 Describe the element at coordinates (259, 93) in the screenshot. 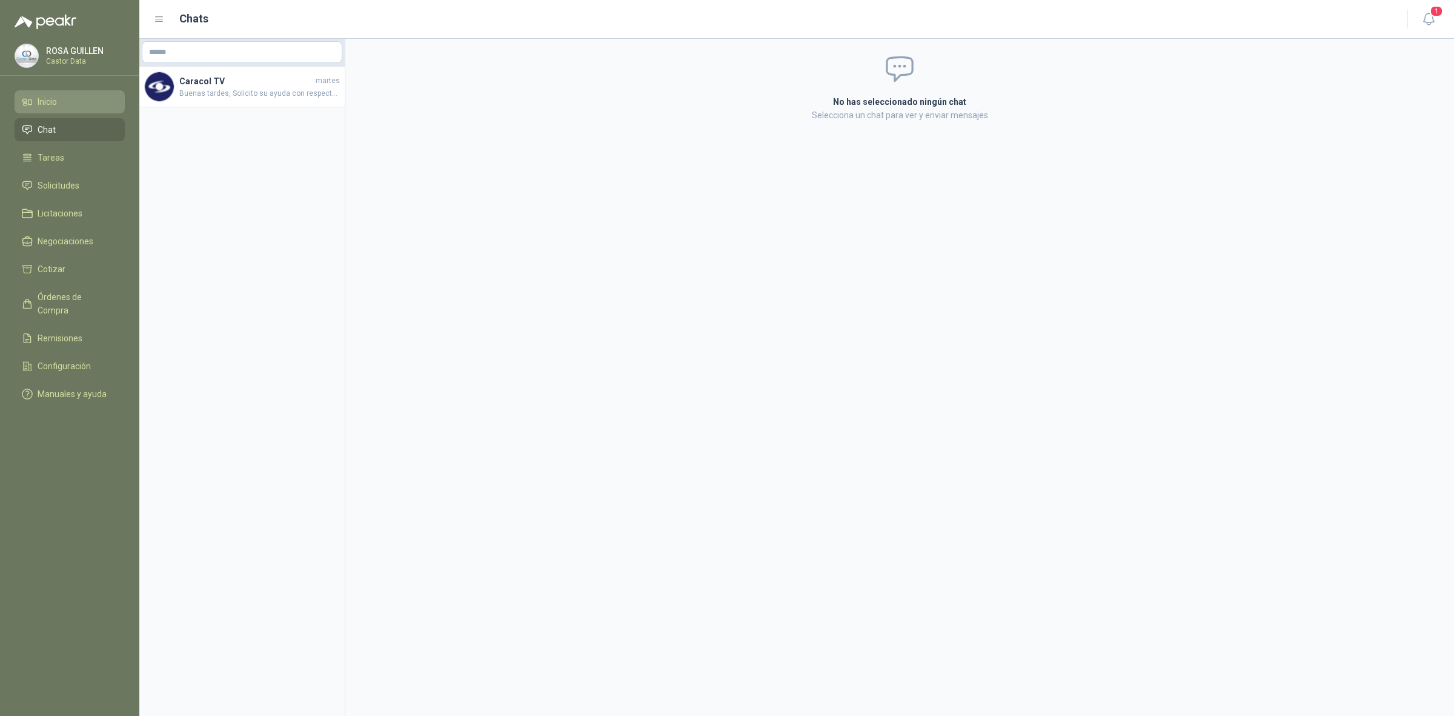

I see `span: Buenas tardes, Solicito su ayuda con respecto a la necesidad, Los ing. me preguntan para que aire...` at that location.